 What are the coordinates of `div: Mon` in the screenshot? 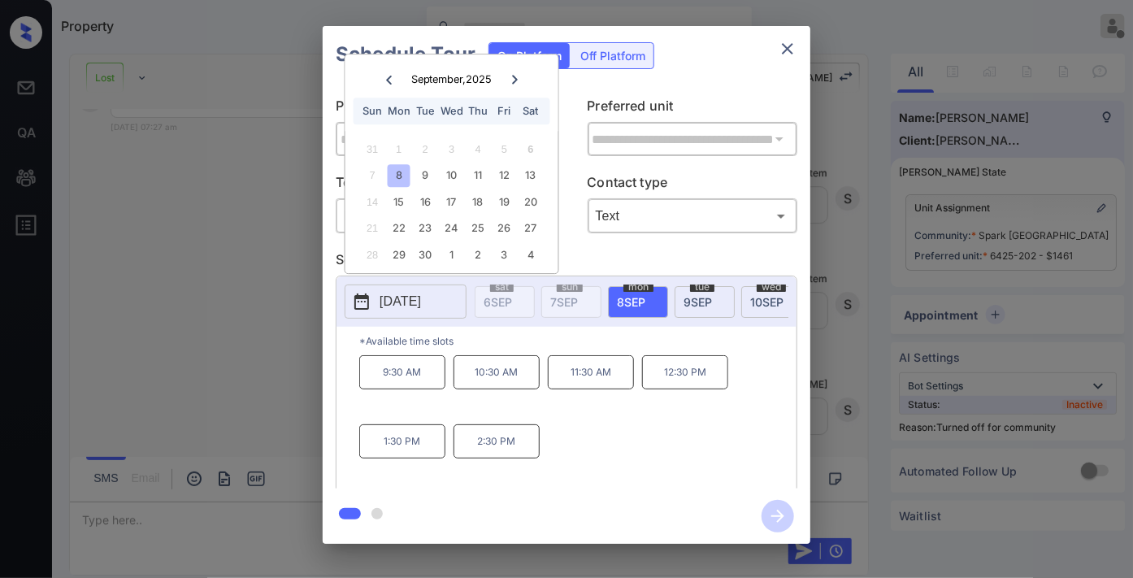 It's located at (398, 111).